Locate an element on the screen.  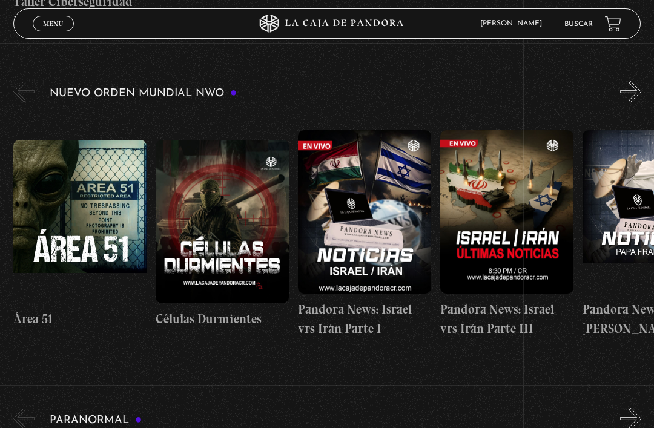
h4: Pandora News: Israel vrs Irán Parte III is located at coordinates (507, 318).